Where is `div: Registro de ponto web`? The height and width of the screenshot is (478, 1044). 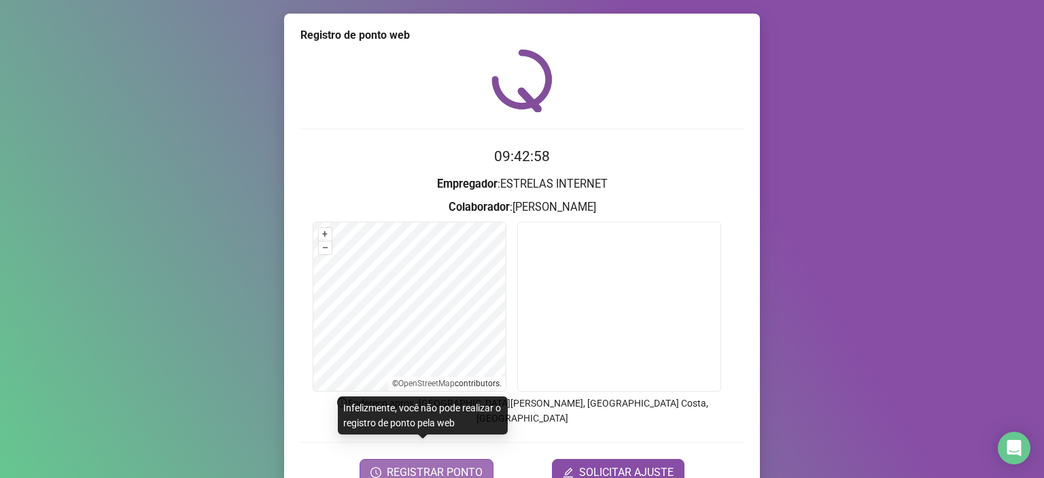
div: Registro de ponto web is located at coordinates (522, 35).